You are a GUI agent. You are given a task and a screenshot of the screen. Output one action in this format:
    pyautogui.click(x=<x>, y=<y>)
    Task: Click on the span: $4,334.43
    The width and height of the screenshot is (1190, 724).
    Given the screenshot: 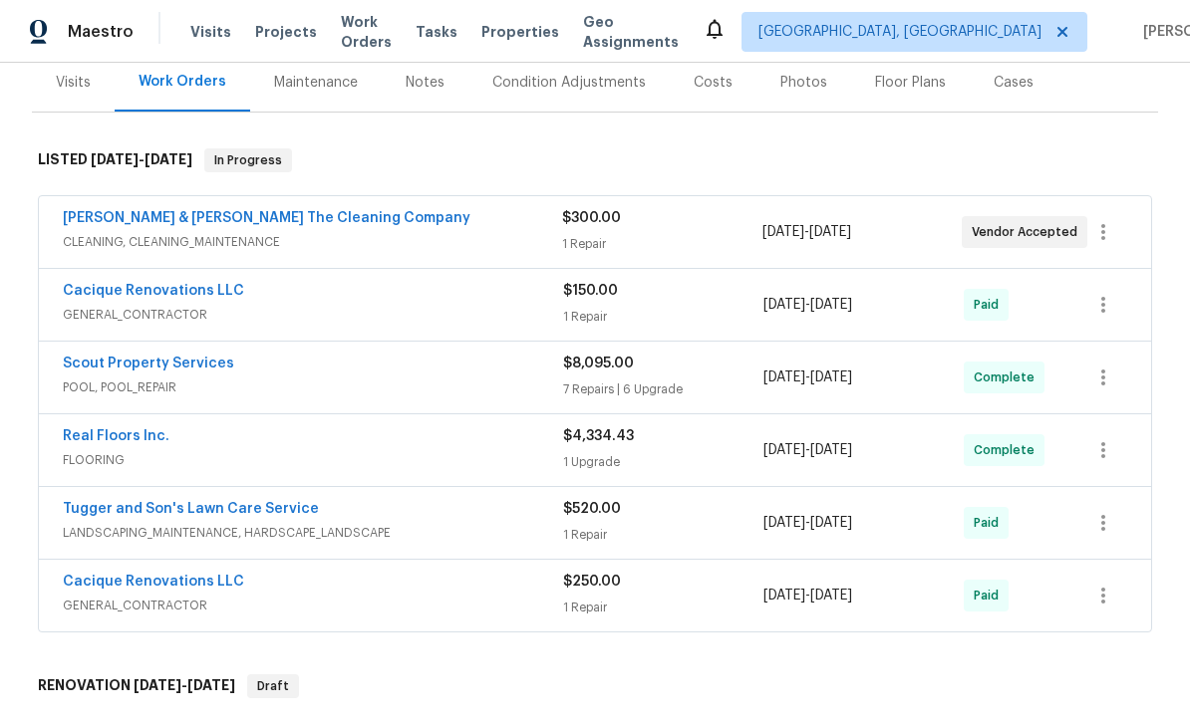 What is the action you would take?
    pyautogui.click(x=598, y=436)
    